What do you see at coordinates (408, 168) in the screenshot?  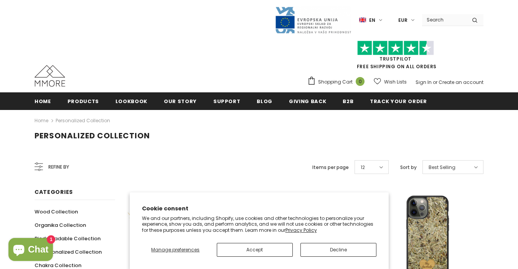 I see `label: Sort by` at bounding box center [408, 168].